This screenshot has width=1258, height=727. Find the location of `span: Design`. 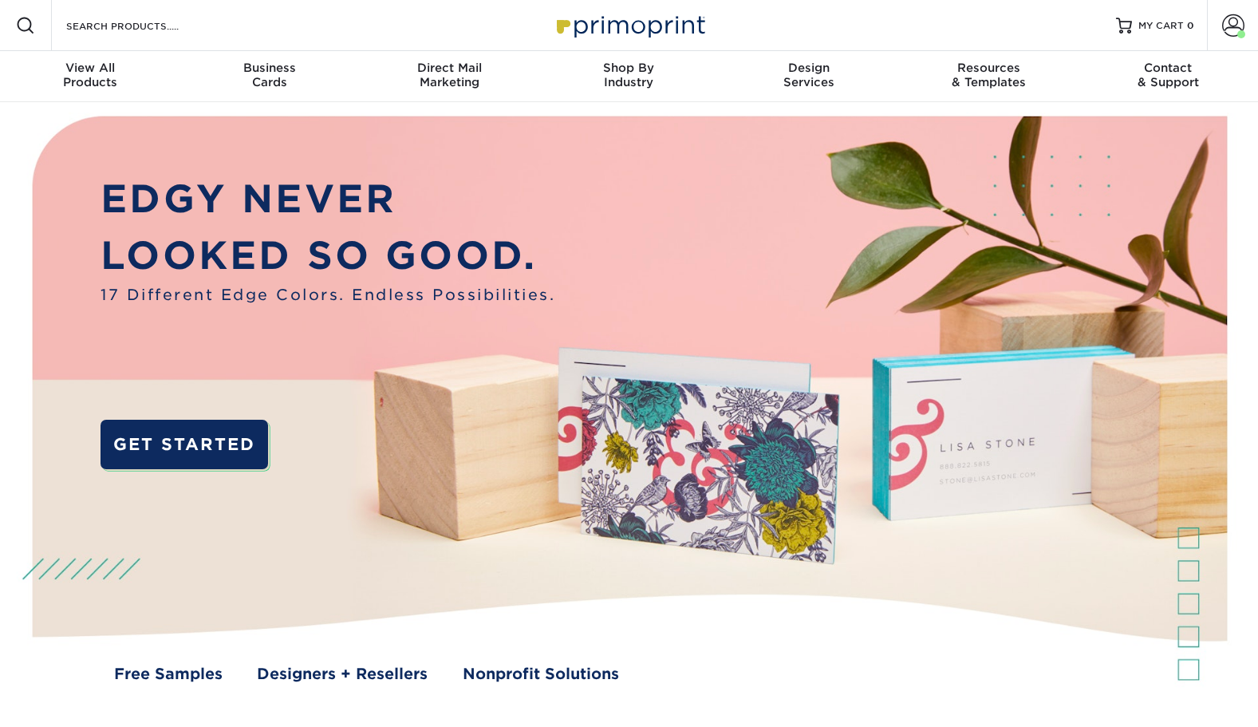

span: Design is located at coordinates (808, 68).